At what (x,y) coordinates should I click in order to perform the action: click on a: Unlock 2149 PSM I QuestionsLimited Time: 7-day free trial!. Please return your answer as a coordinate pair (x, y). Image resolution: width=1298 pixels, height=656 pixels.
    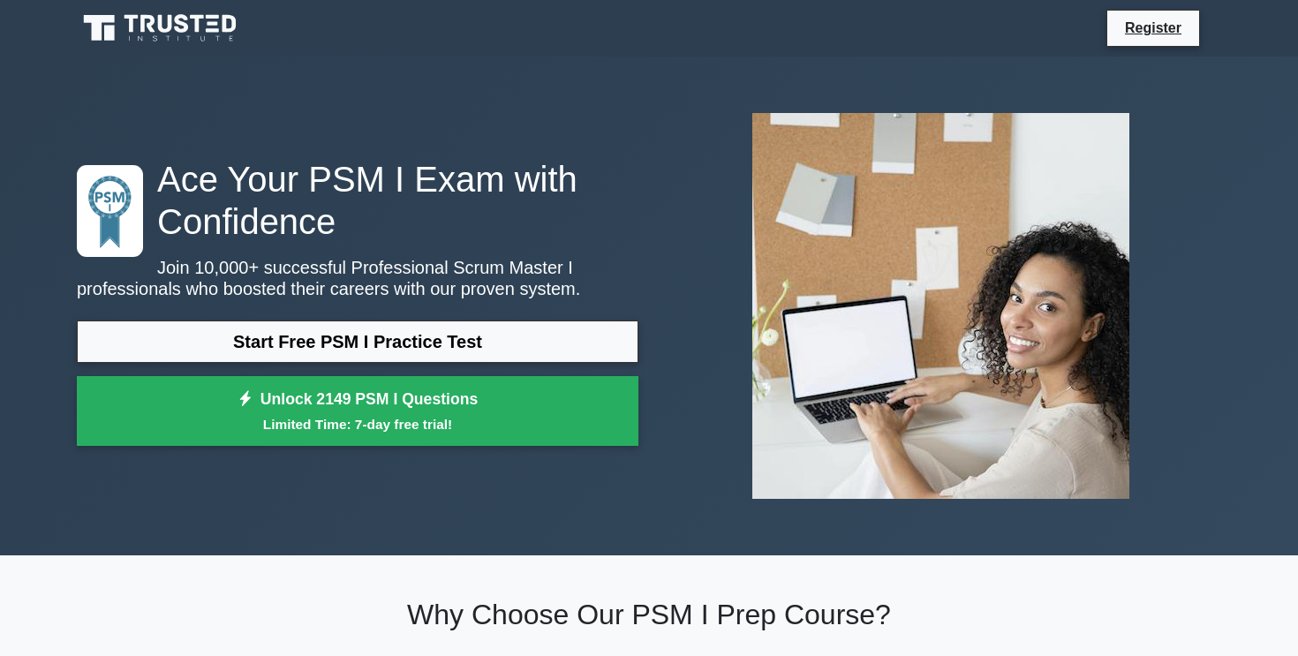
    Looking at the image, I should click on (358, 412).